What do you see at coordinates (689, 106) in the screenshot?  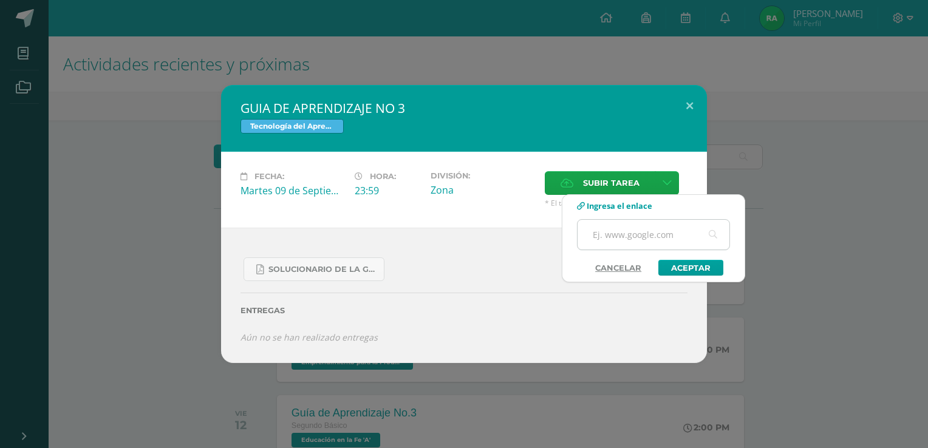 I see `button: Close (Esc)` at bounding box center [689, 106].